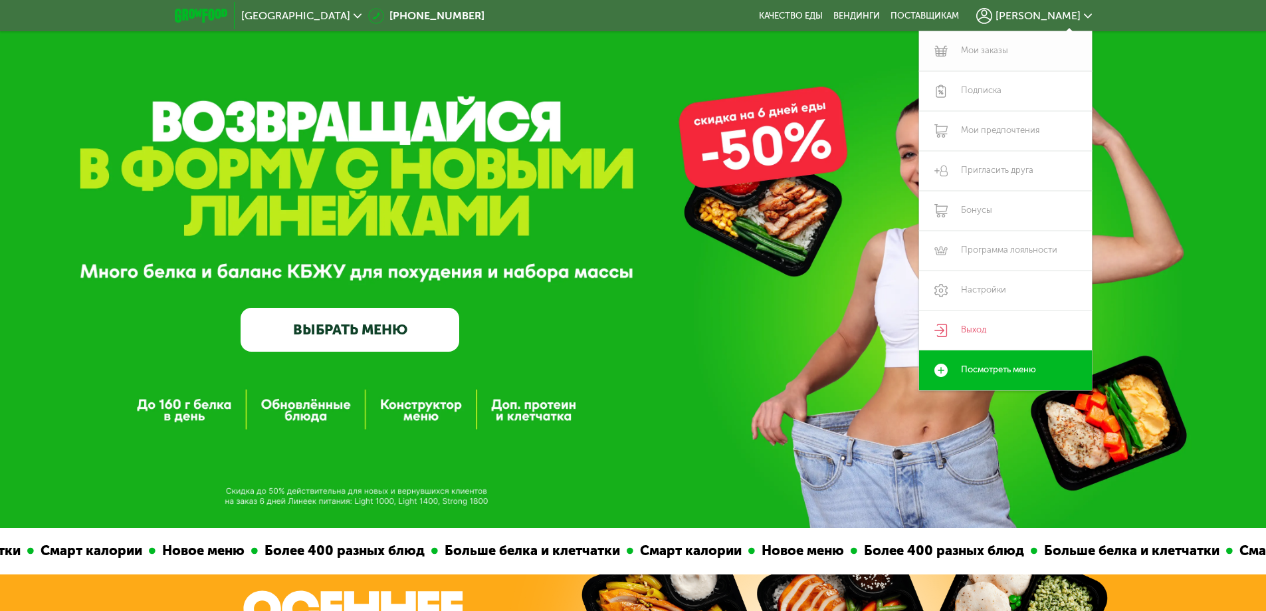 This screenshot has height=611, width=1266. What do you see at coordinates (1006, 51) in the screenshot?
I see `a: Мои заказы` at bounding box center [1006, 51].